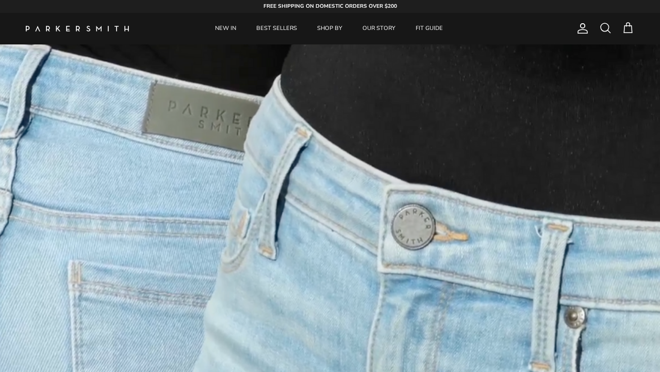 The width and height of the screenshot is (660, 372). Describe the element at coordinates (581, 28) in the screenshot. I see `a: Account` at that location.